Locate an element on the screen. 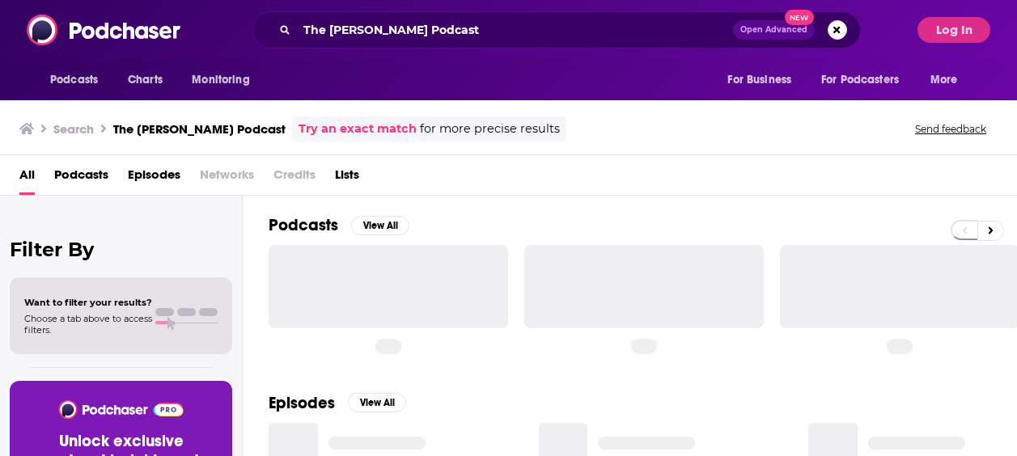  a: Charts is located at coordinates (145, 80).